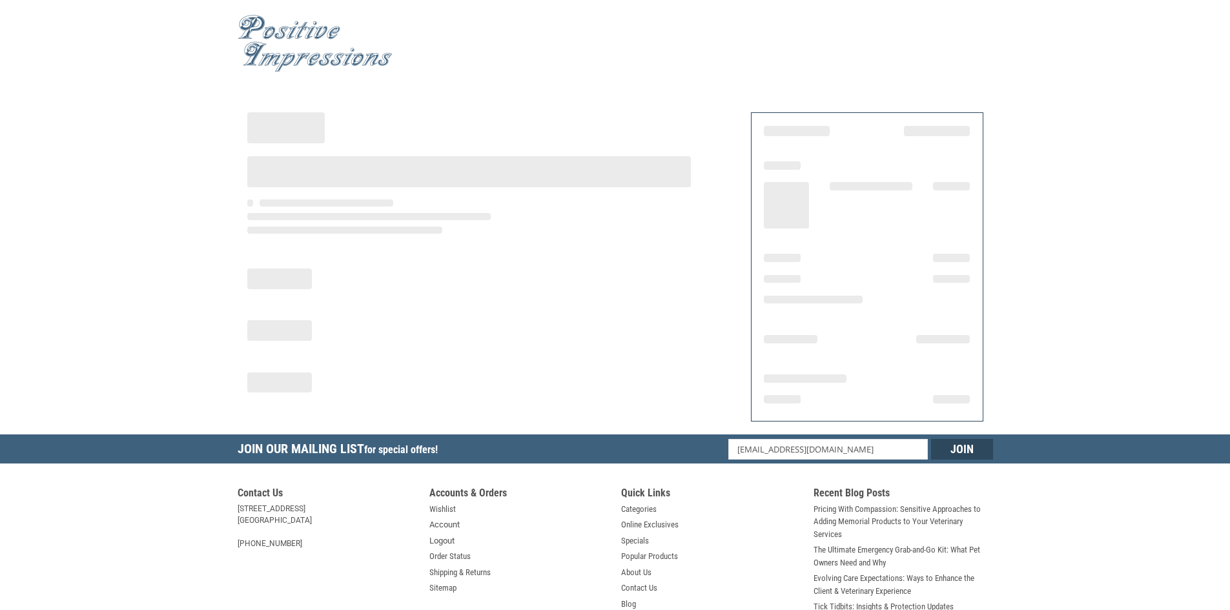 The height and width of the screenshot is (610, 1230). Describe the element at coordinates (444, 525) in the screenshot. I see `a: Account` at that location.